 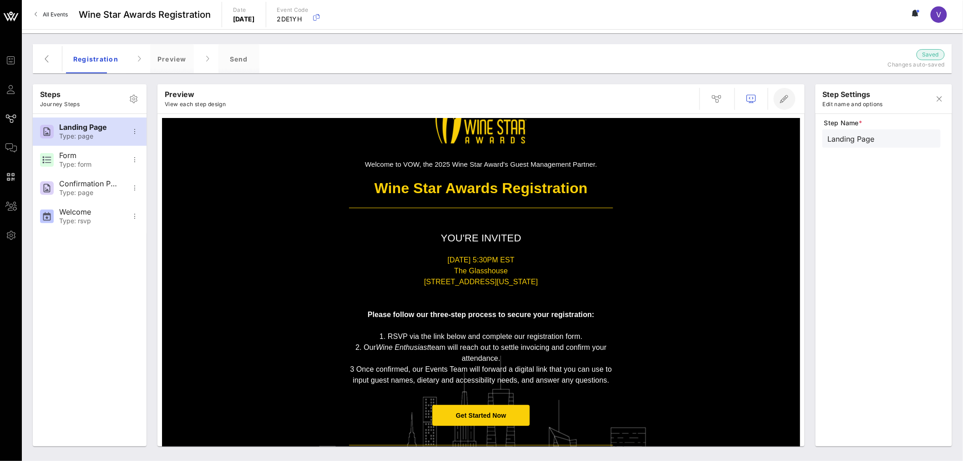 I want to click on div: Send, so click(x=239, y=59).